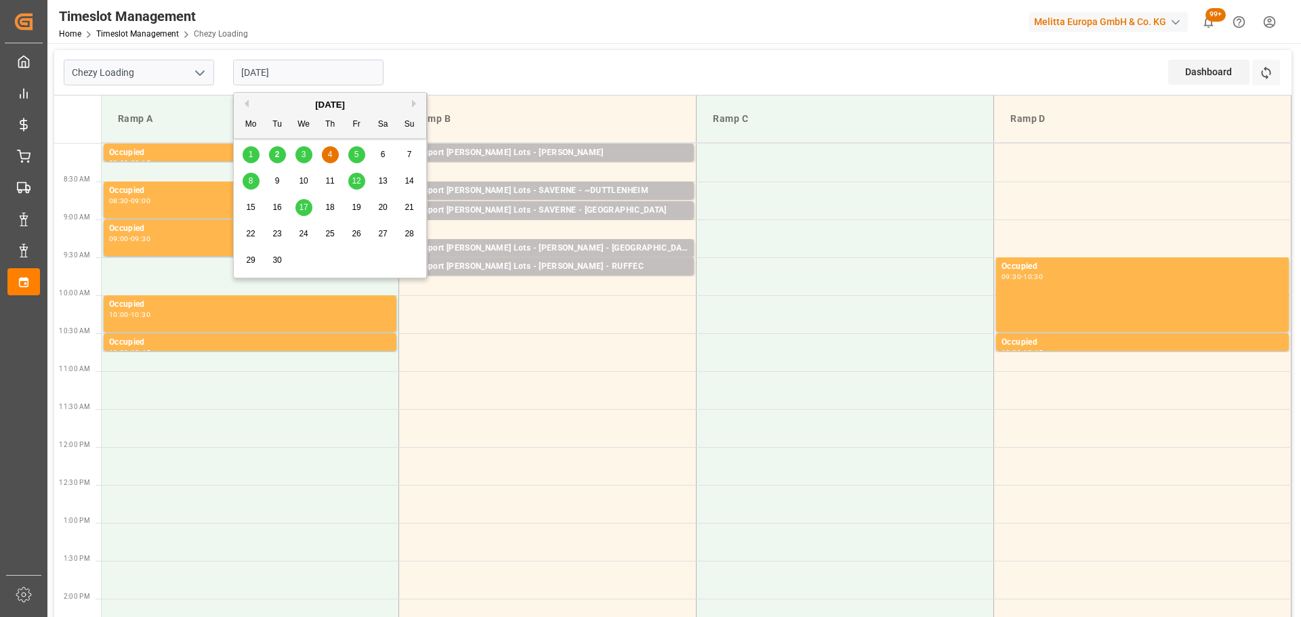  Describe the element at coordinates (75, 331) in the screenshot. I see `span: 10:30 AM` at that location.